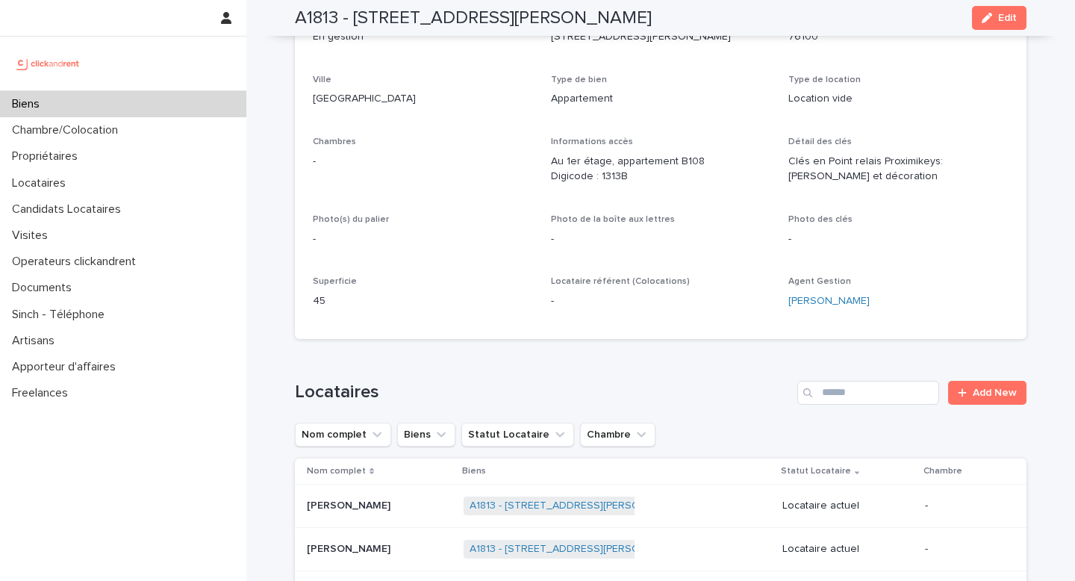 The width and height of the screenshot is (1075, 581). Describe the element at coordinates (868, 393) in the screenshot. I see `div: Search` at that location.